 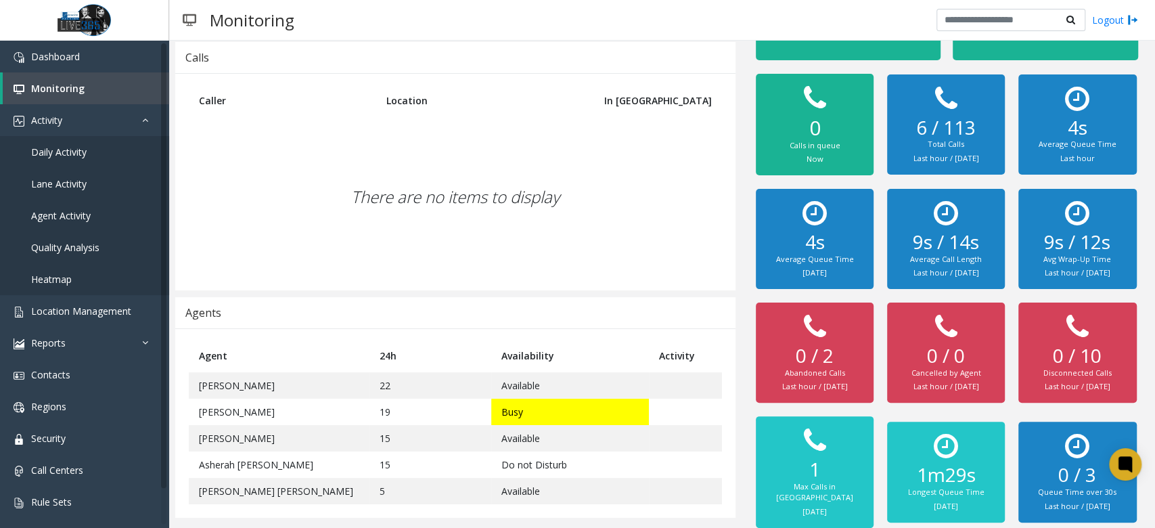 I want to click on h2: 6 / 113, so click(x=946, y=128).